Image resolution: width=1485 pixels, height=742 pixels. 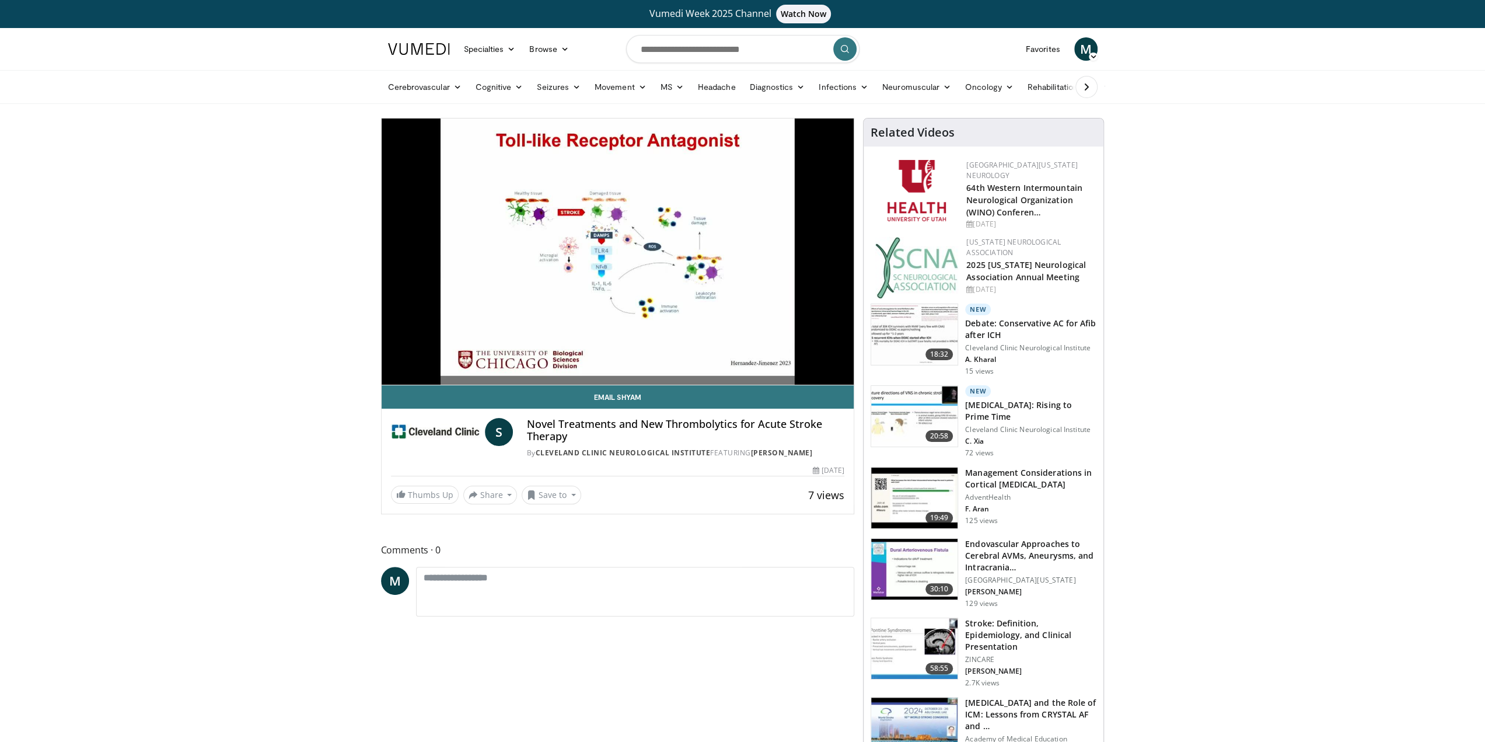 What do you see at coordinates (490, 49) in the screenshot?
I see `a: Specialties` at bounding box center [490, 49].